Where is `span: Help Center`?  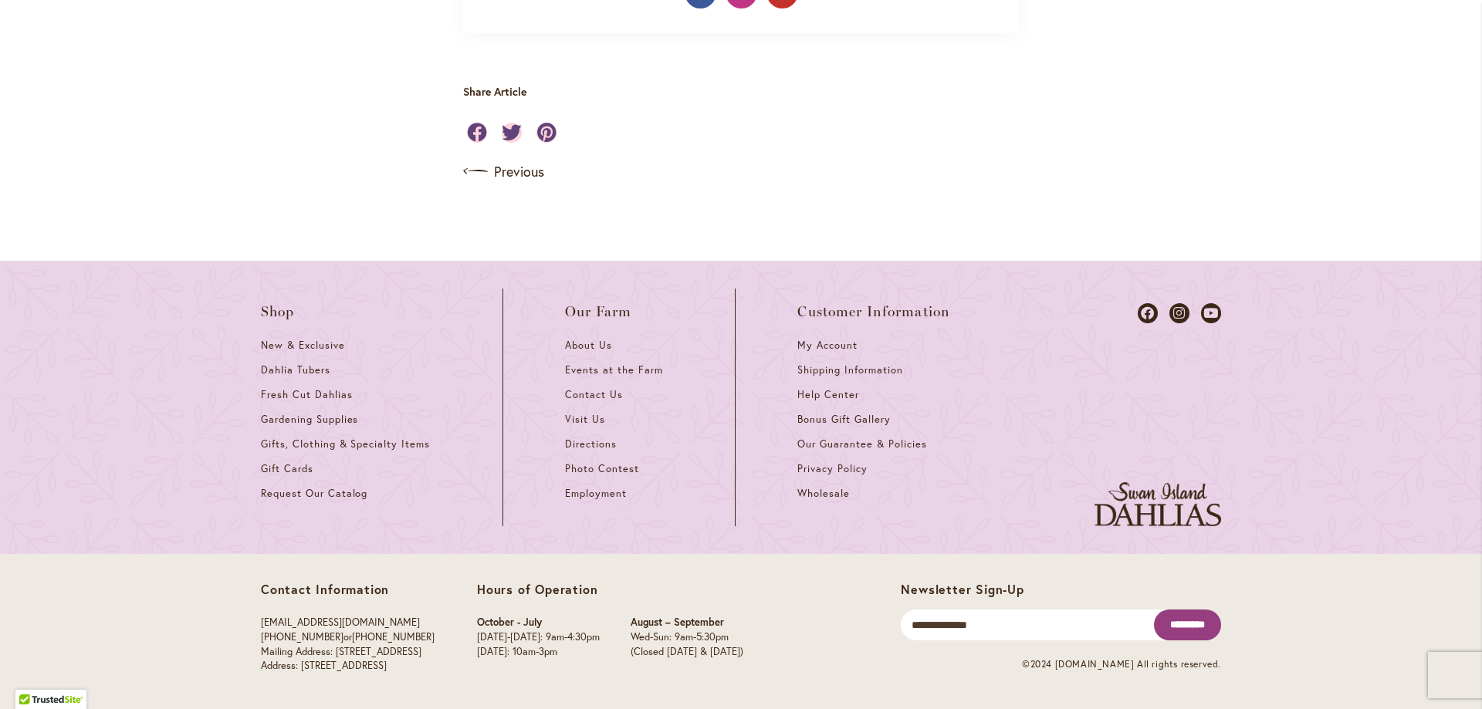 span: Help Center is located at coordinates (828, 394).